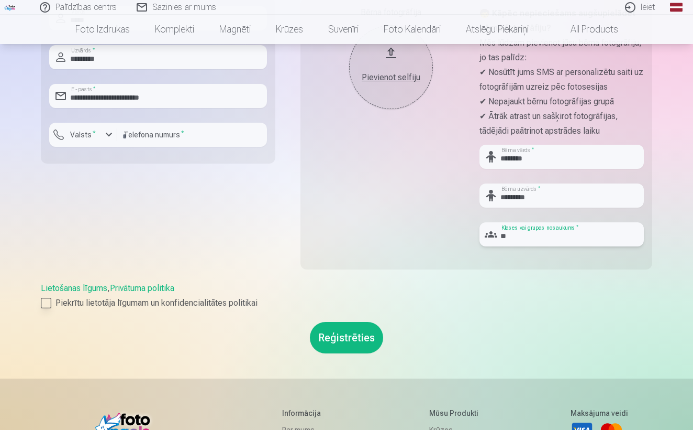 This screenshot has width=693, height=430. What do you see at coordinates (412, 29) in the screenshot?
I see `a: Foto kalendāri` at bounding box center [412, 29].